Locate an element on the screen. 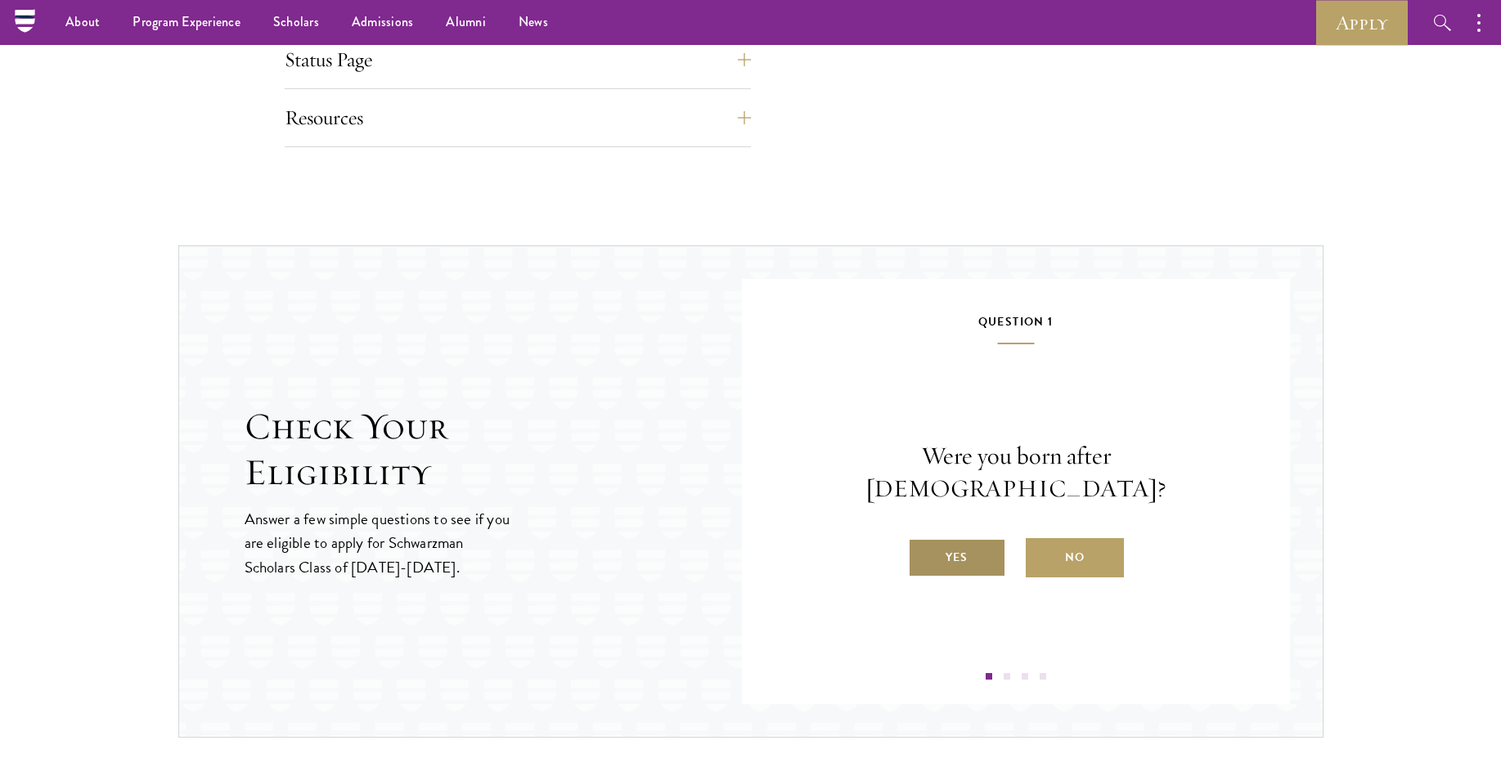  button: Resources is located at coordinates (518, 118).